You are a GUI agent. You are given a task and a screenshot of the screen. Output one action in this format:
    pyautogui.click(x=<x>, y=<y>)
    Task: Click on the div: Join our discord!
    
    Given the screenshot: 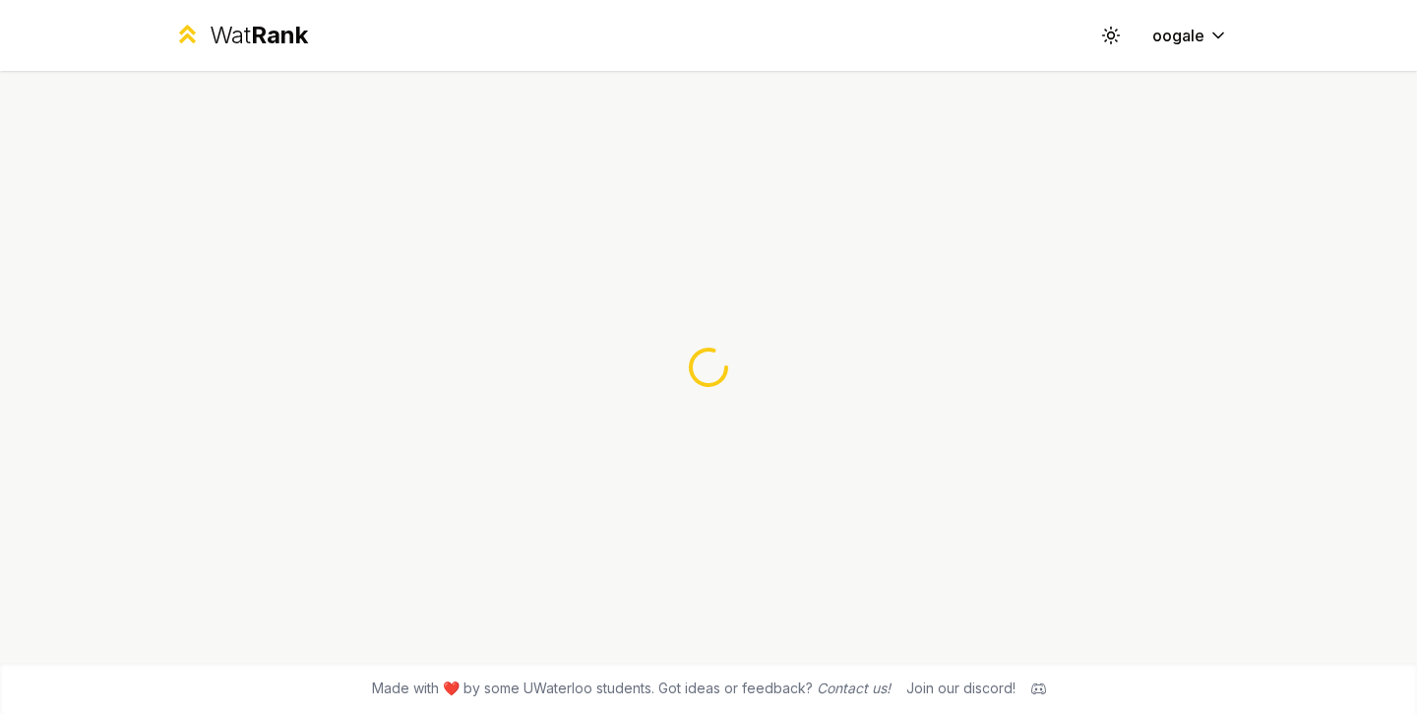 What is the action you would take?
    pyautogui.click(x=961, y=688)
    